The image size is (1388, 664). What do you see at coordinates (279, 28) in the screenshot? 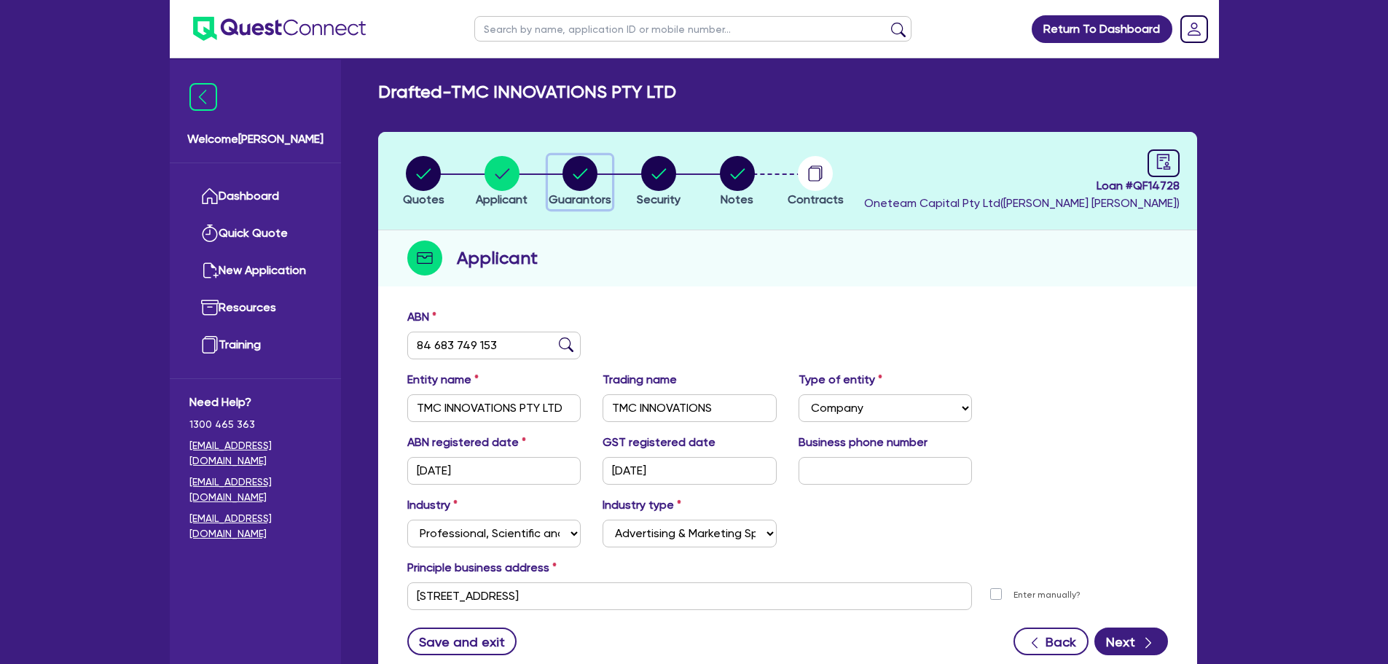
I see `img: quest-connect-logo-blue` at bounding box center [279, 28].